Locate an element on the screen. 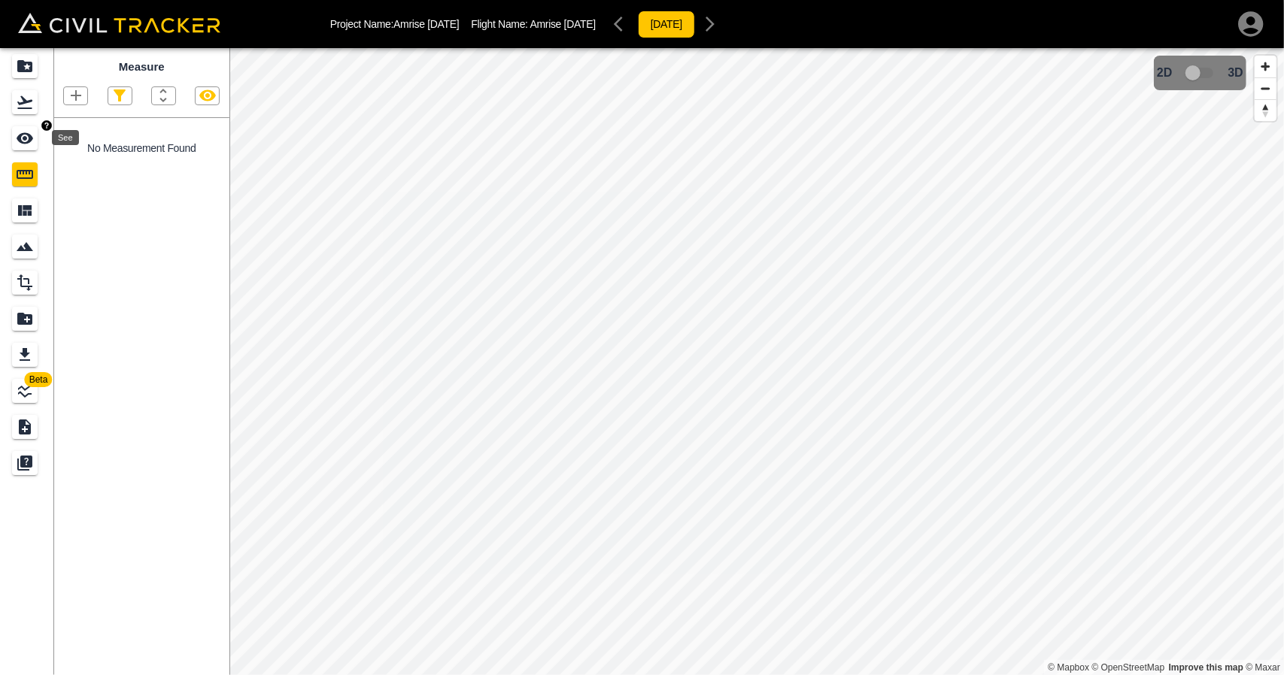 This screenshot has height=675, width=1284. canvas: Map is located at coordinates (757, 362).